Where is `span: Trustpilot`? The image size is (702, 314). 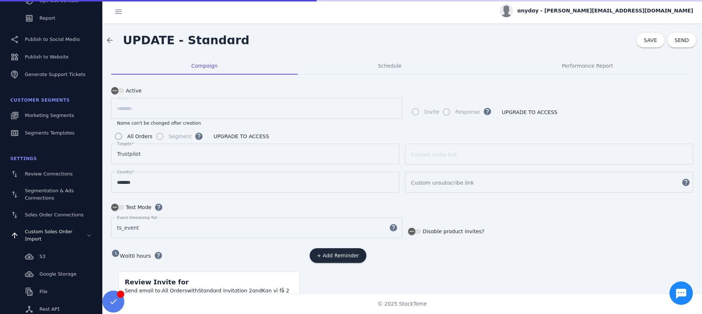 span: Trustpilot is located at coordinates (129, 154).